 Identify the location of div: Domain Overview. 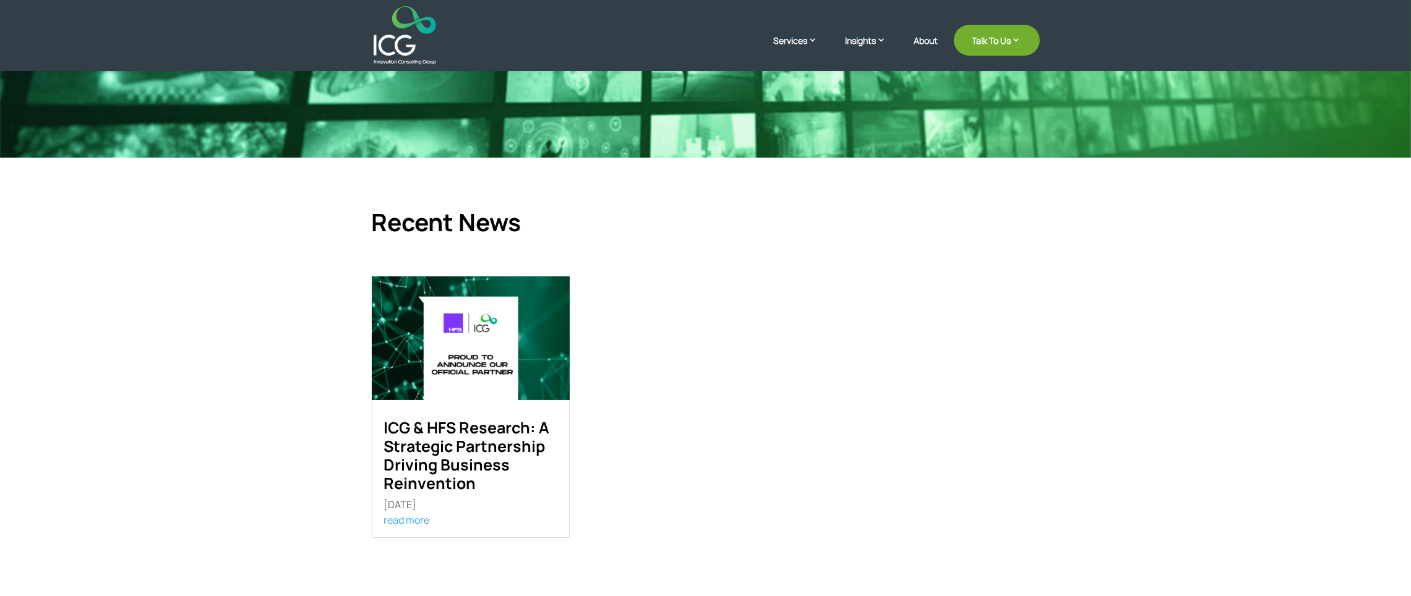
(79, 77).